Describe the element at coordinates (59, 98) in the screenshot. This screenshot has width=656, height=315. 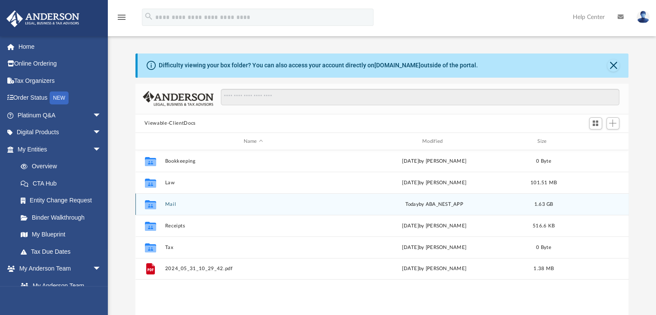
I see `div: NEW` at that location.